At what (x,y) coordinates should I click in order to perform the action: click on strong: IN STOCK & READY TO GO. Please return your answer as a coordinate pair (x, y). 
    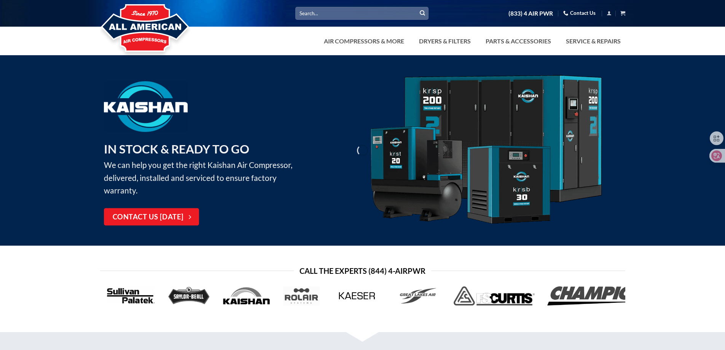
    Looking at the image, I should click on (177, 149).